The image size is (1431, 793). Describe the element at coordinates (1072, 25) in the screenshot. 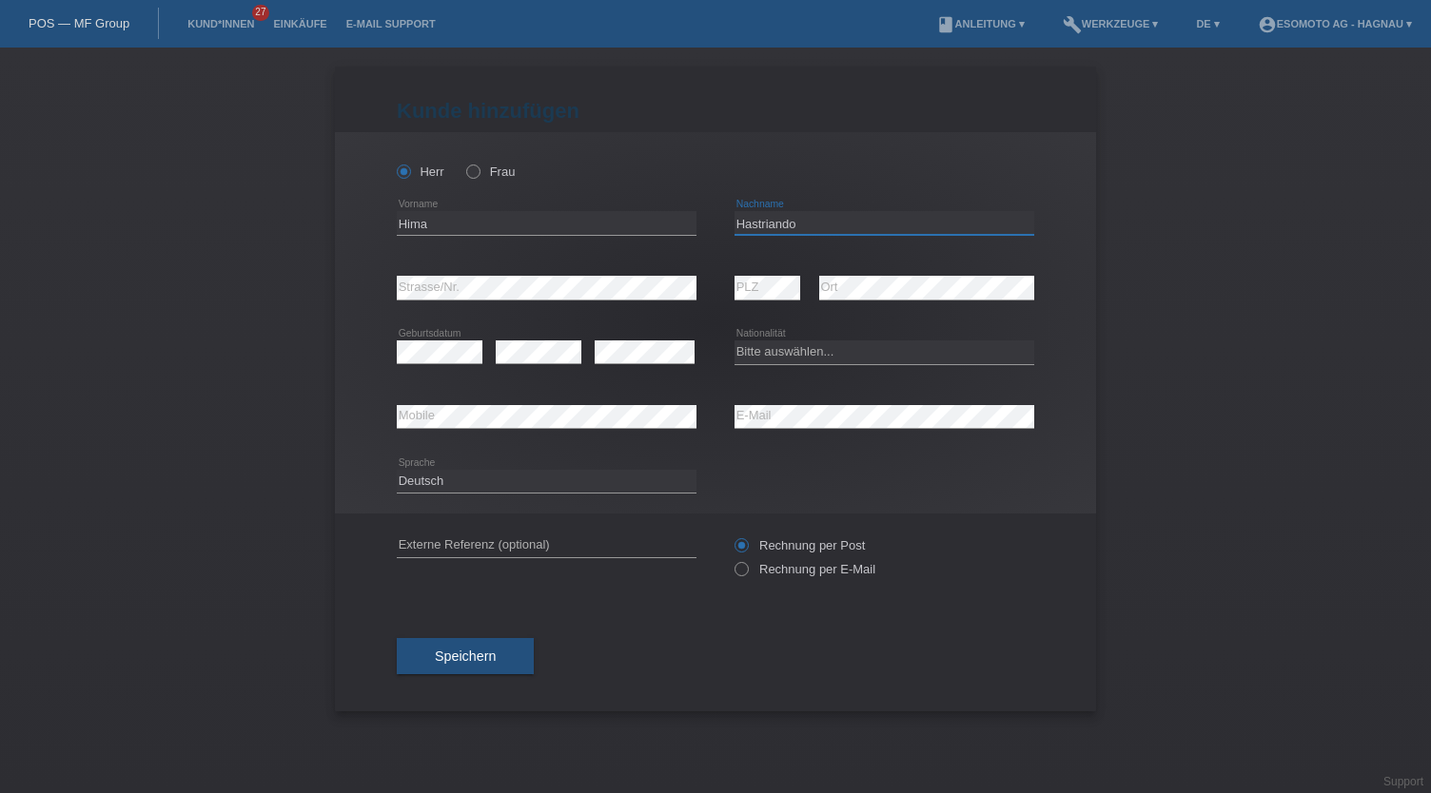

I see `i: build` at that location.